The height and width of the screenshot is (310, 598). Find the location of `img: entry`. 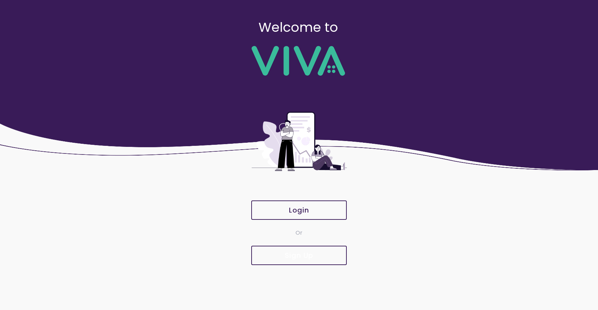

img: entry is located at coordinates (299, 141).